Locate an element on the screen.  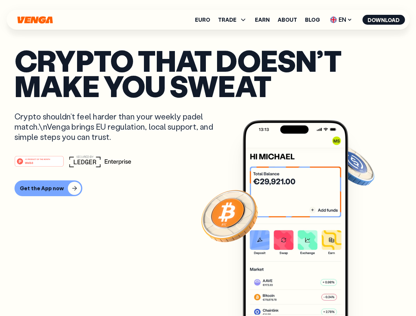
div: Get the App now is located at coordinates (42, 188).